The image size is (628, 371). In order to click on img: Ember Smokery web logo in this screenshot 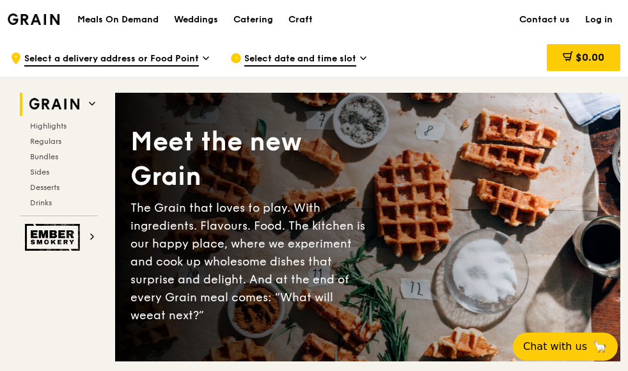, I will do `click(54, 237)`.